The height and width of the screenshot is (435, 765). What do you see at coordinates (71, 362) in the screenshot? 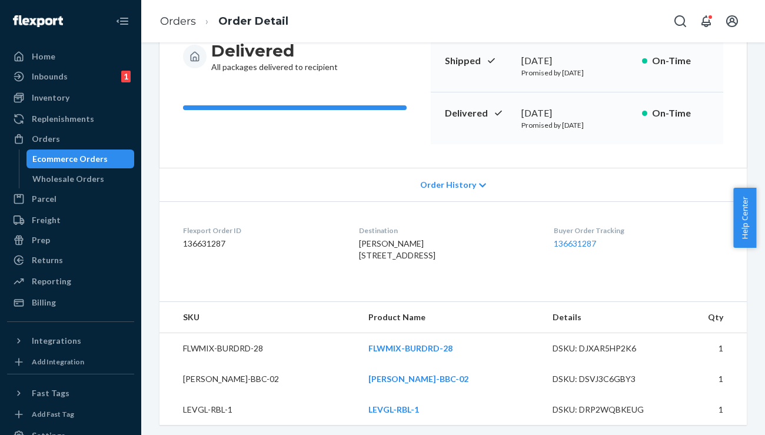
I see `a: Add Integration` at bounding box center [71, 362].